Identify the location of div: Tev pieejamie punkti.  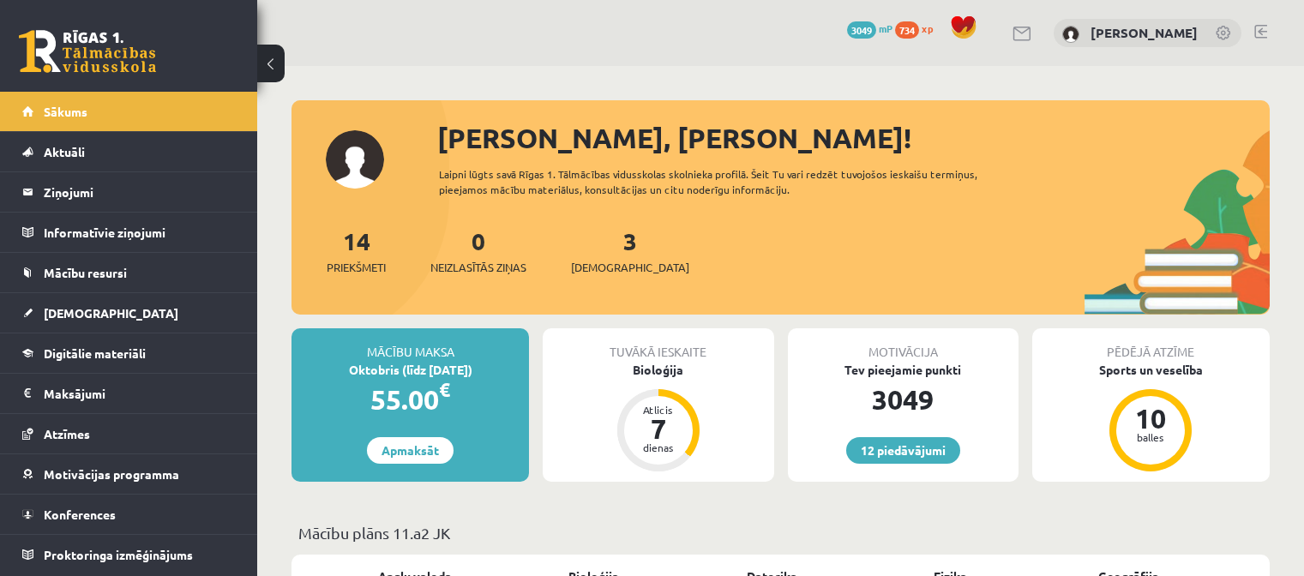
(902, 369).